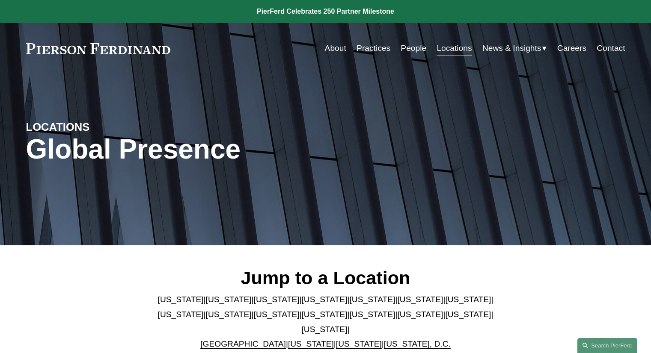  What do you see at coordinates (225, 149) in the screenshot?
I see `h1: Global Presence` at bounding box center [225, 149].